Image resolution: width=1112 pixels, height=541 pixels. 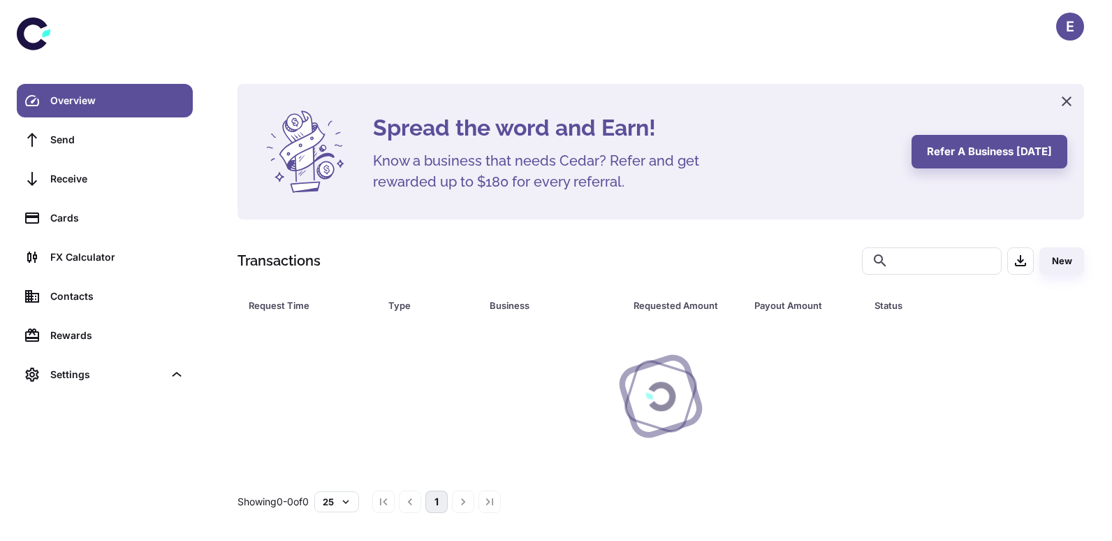 What do you see at coordinates (117, 140) in the screenshot?
I see `div: Send` at bounding box center [117, 140].